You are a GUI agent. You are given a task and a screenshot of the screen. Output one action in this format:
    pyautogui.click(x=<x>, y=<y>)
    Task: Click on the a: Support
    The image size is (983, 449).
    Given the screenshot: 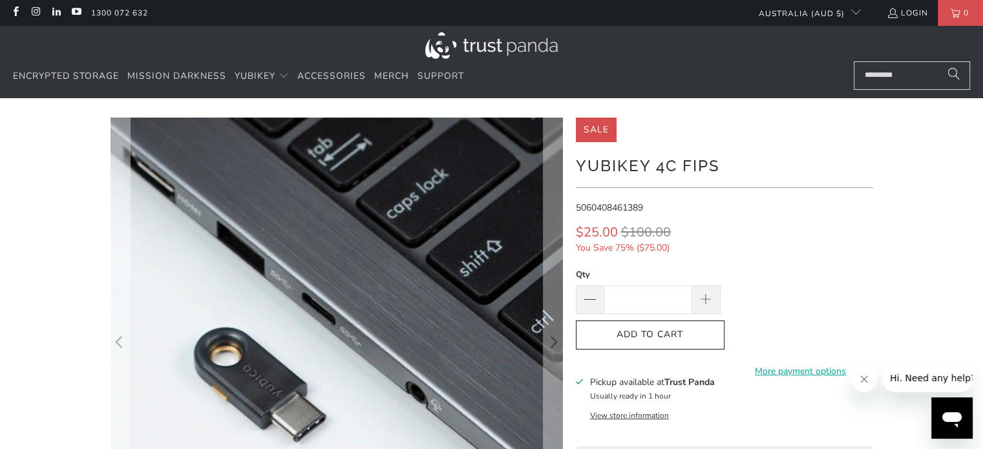 What is the action you would take?
    pyautogui.click(x=441, y=76)
    